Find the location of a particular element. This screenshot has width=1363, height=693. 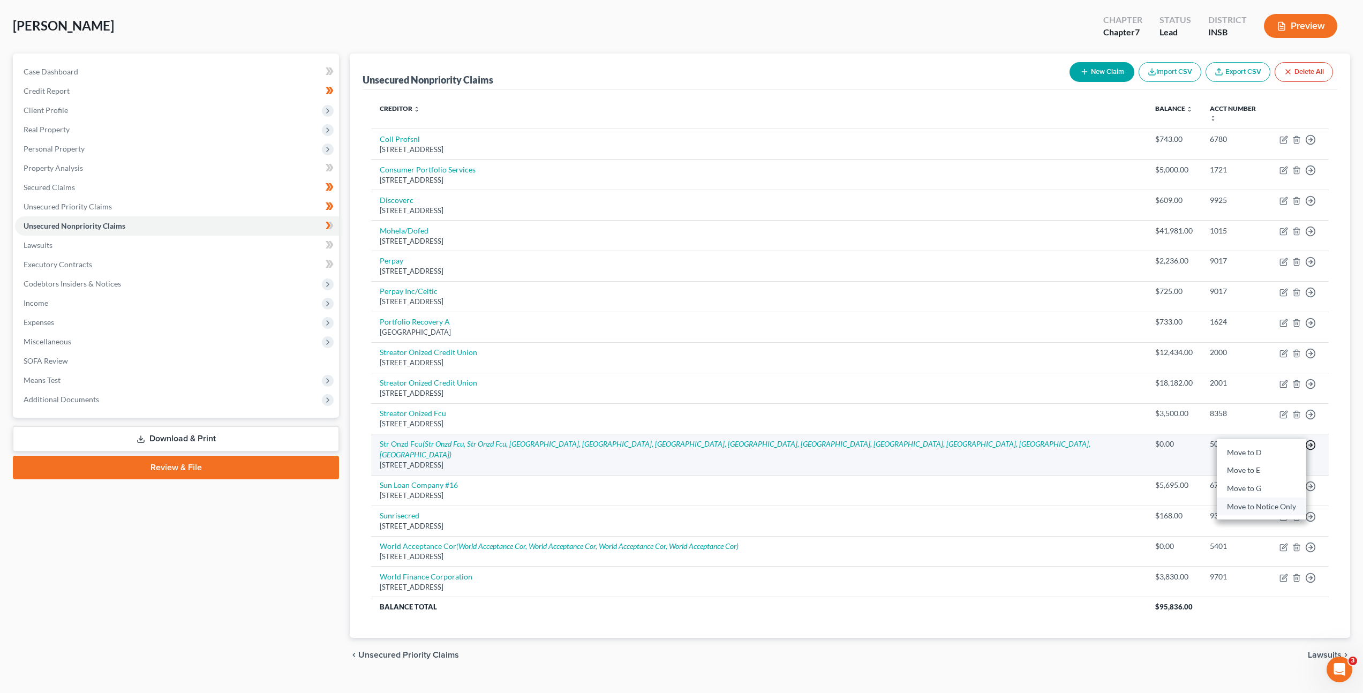

a: Discoverc is located at coordinates (396, 200).